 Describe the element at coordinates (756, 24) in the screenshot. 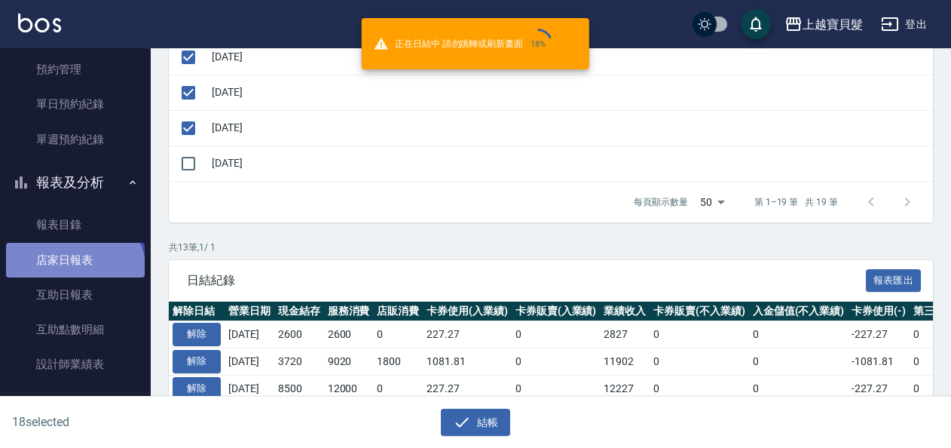

I see `button: save` at that location.